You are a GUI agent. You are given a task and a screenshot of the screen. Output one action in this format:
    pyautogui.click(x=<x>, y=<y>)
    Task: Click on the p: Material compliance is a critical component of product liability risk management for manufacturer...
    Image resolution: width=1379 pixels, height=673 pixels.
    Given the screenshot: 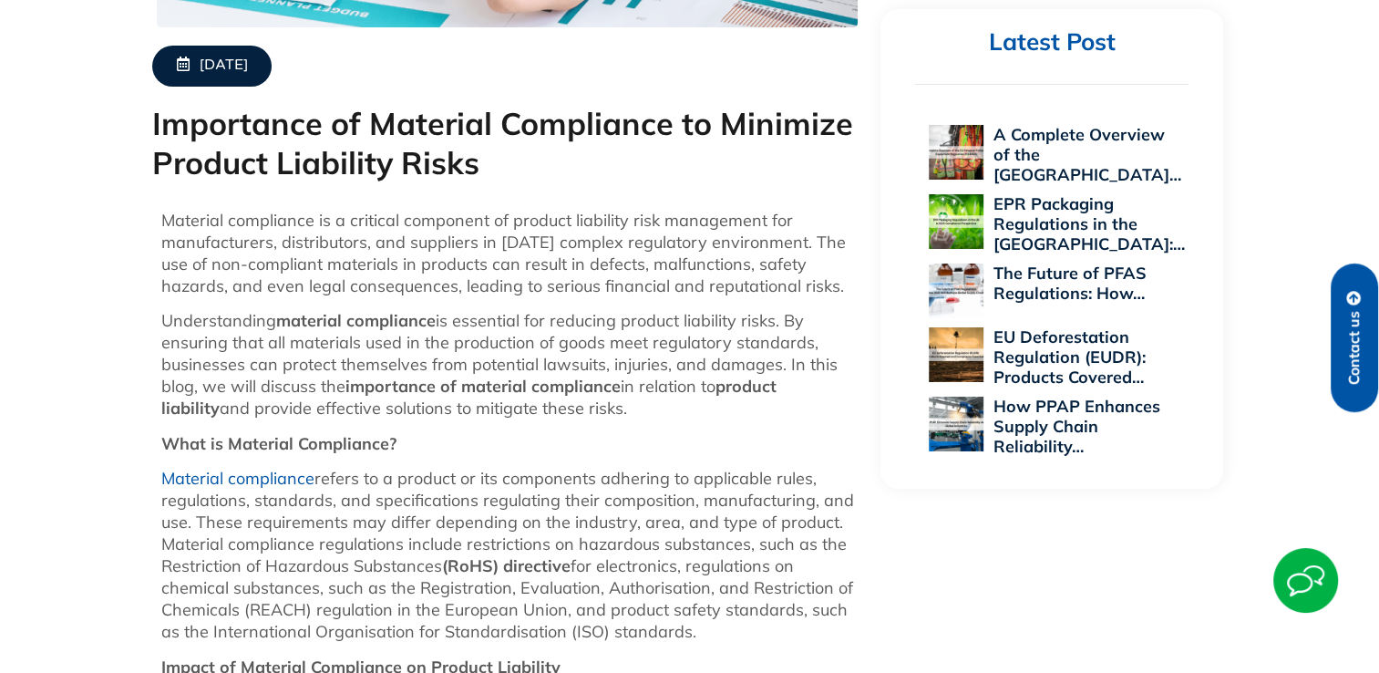 What is the action you would take?
    pyautogui.click(x=508, y=253)
    